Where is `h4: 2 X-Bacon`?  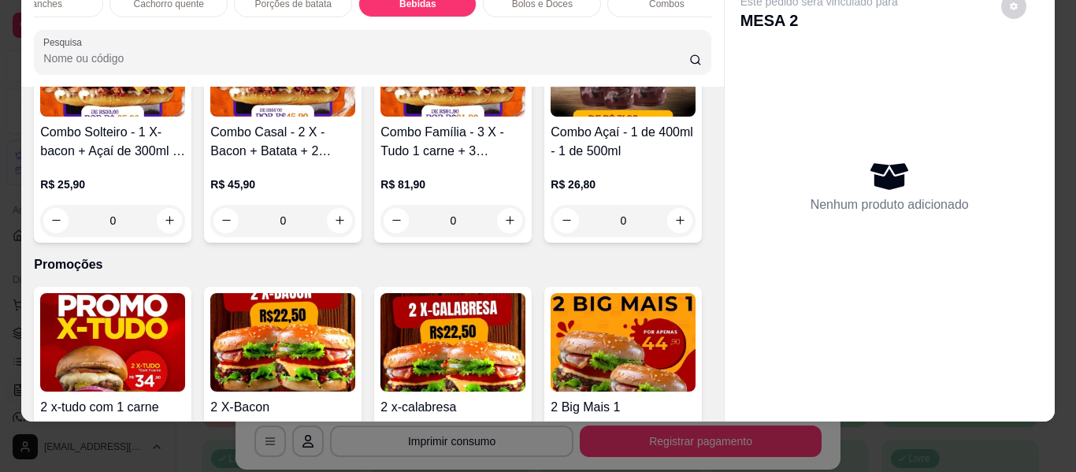 h4: 2 X-Bacon is located at coordinates (283, 407).